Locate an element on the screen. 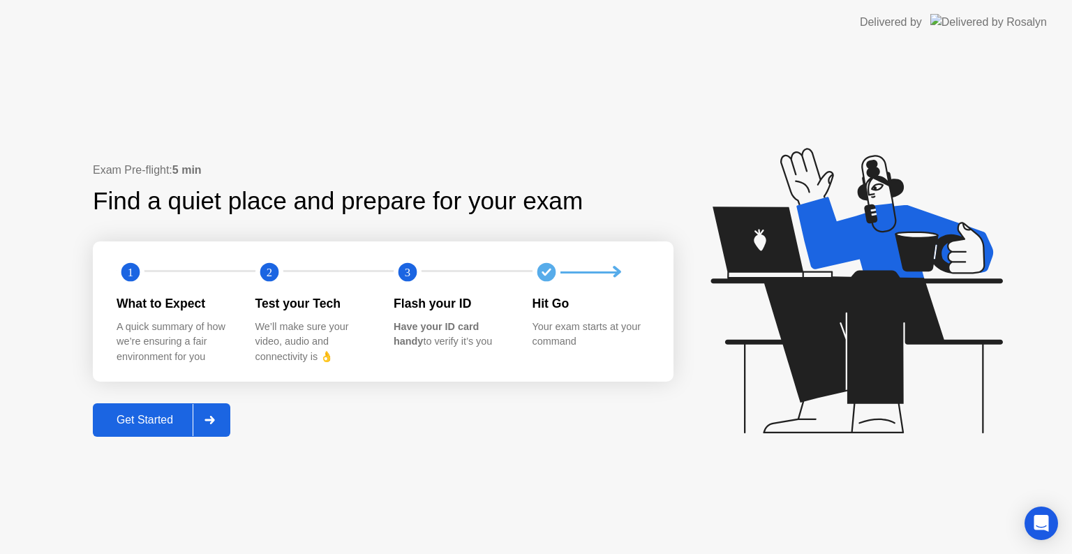 Image resolution: width=1072 pixels, height=554 pixels. div: Delivered by is located at coordinates (891, 22).